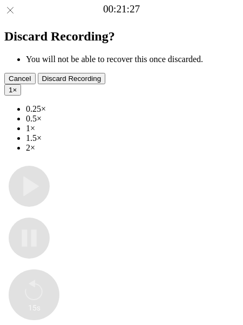  I want to click on li: You will not be able to recover this once discarded., so click(132, 59).